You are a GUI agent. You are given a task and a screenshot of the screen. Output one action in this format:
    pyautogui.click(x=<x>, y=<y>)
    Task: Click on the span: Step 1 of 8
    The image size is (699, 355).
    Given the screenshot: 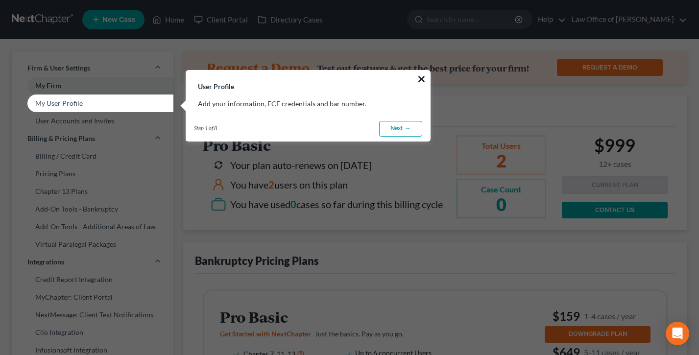 What is the action you would take?
    pyautogui.click(x=205, y=128)
    